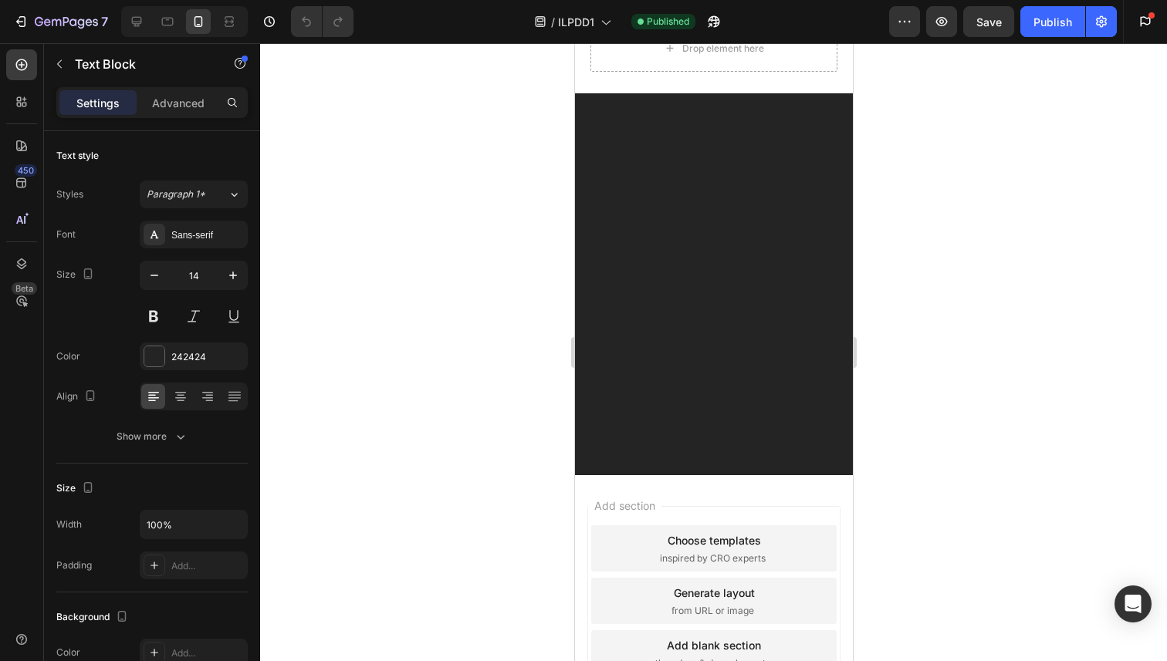 This screenshot has width=1167, height=661. Describe the element at coordinates (49, 462) in the screenshot. I see `span: Add section` at that location.